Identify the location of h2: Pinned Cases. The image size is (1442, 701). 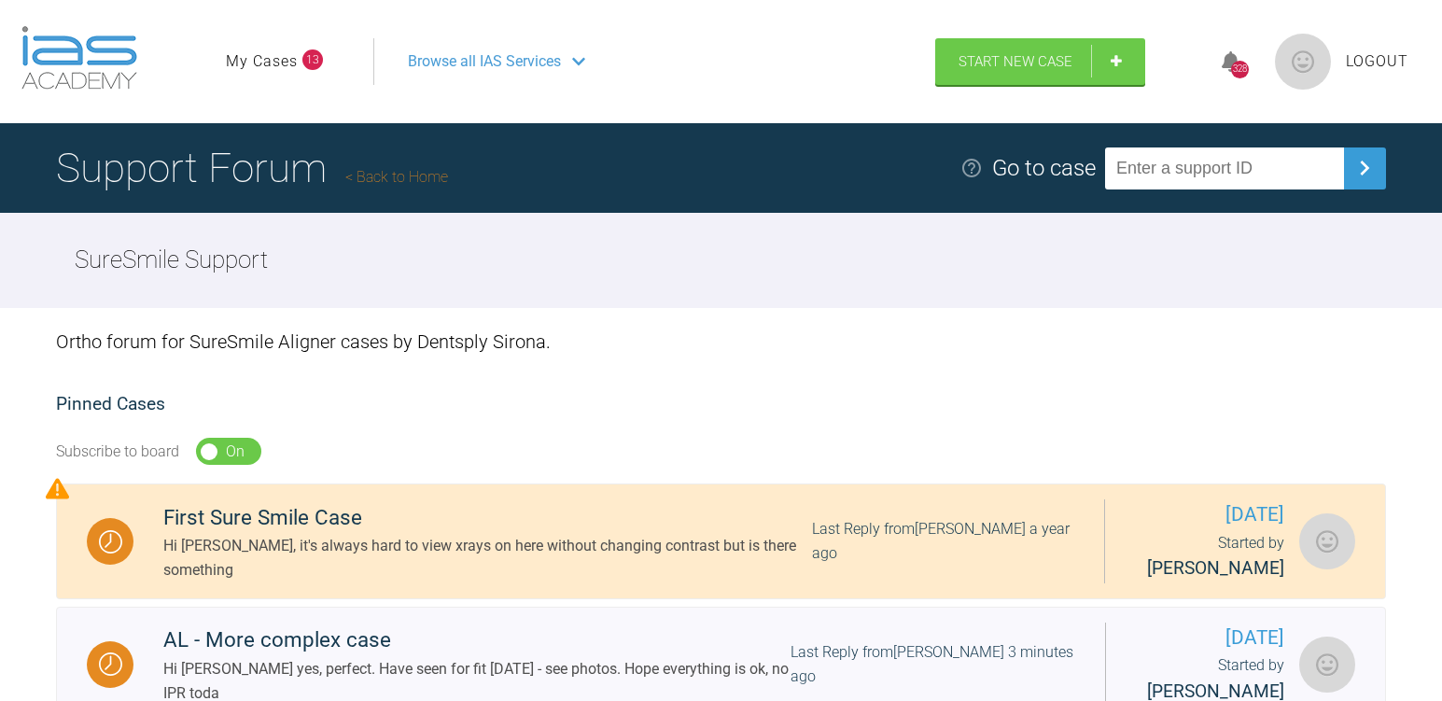
(720, 404).